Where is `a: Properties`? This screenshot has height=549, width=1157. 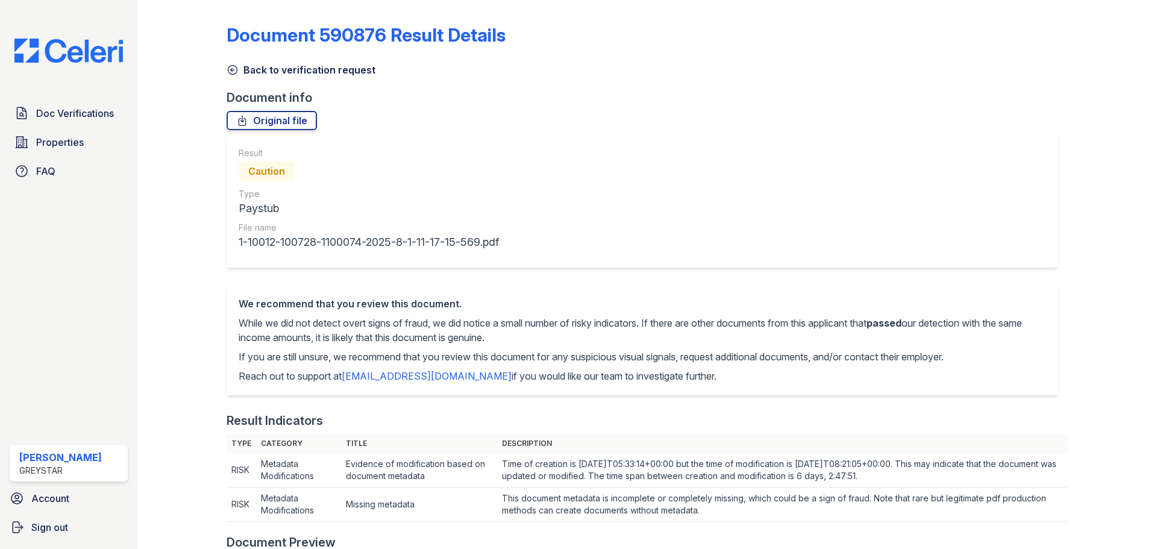
a: Properties is located at coordinates (69, 142).